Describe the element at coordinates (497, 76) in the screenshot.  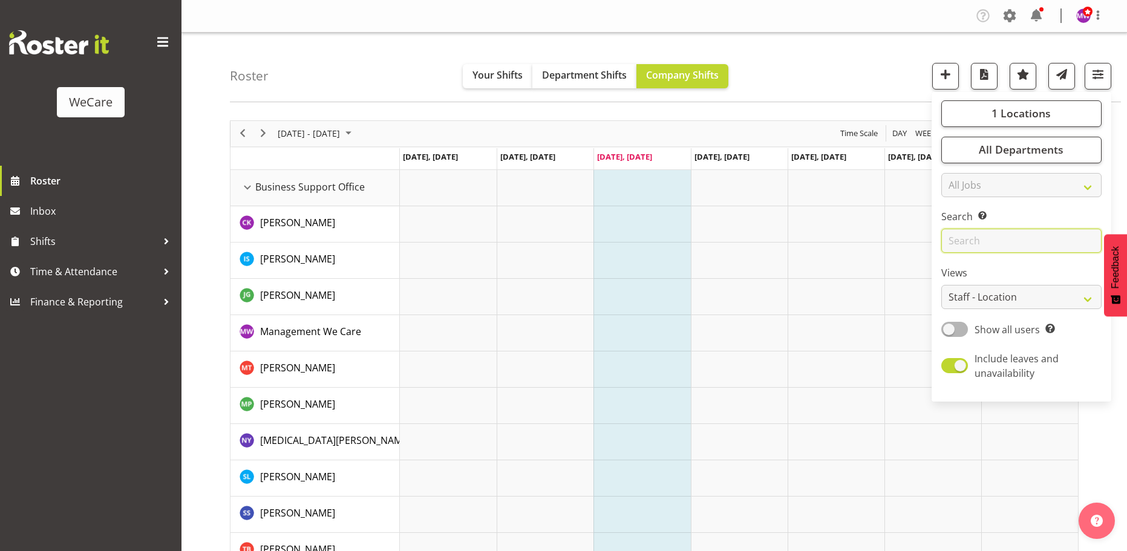
I see `button: Your Shifts` at that location.